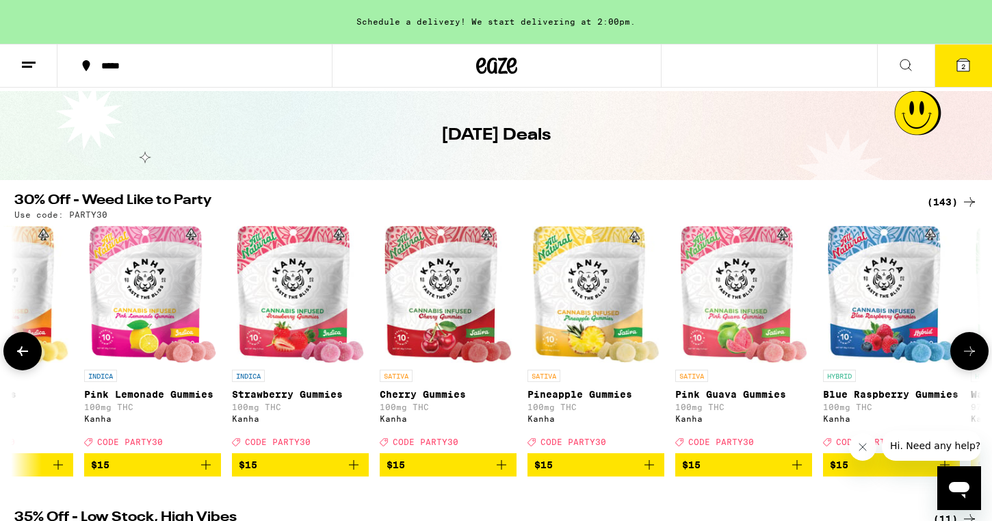  What do you see at coordinates (964, 66) in the screenshot?
I see `span: 2` at bounding box center [964, 66].